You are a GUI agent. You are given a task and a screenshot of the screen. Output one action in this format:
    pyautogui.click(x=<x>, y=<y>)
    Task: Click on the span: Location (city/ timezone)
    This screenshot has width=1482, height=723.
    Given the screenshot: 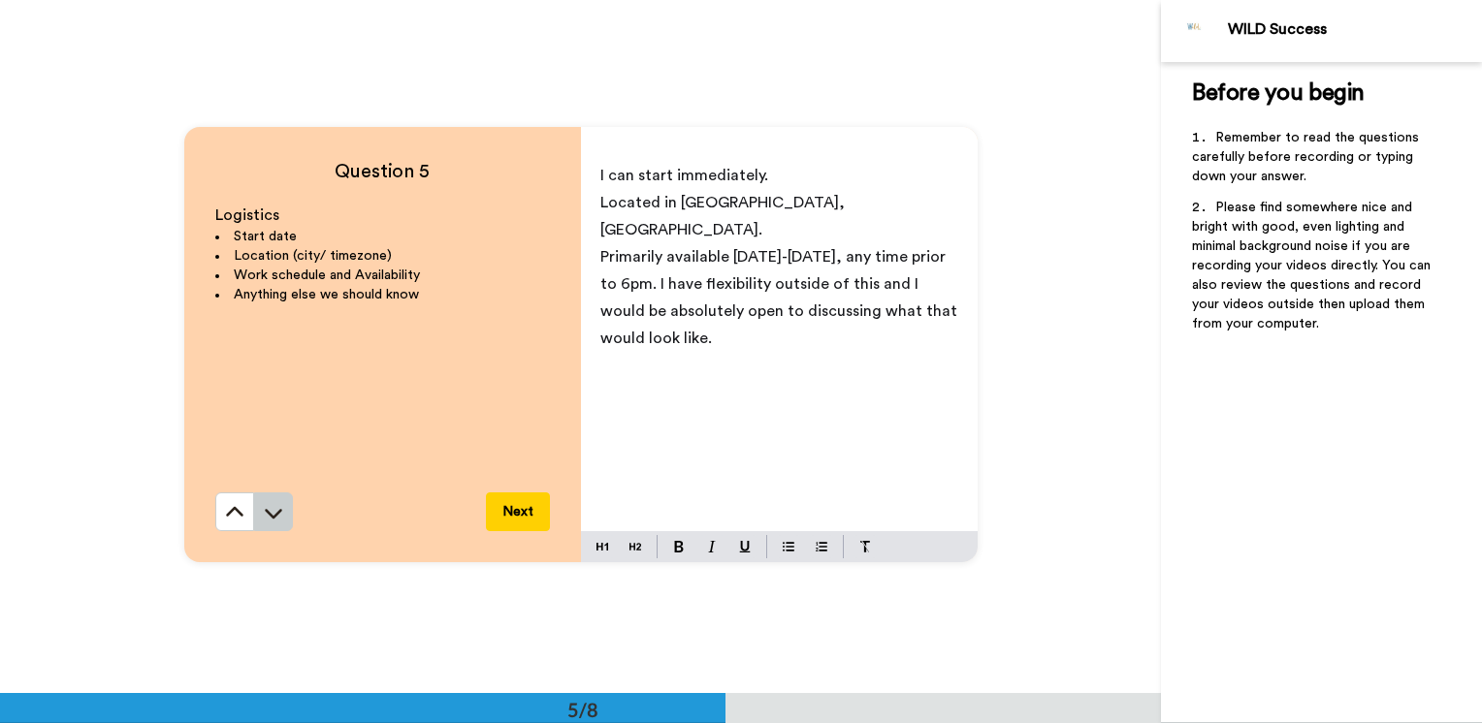 What is the action you would take?
    pyautogui.click(x=312, y=256)
    